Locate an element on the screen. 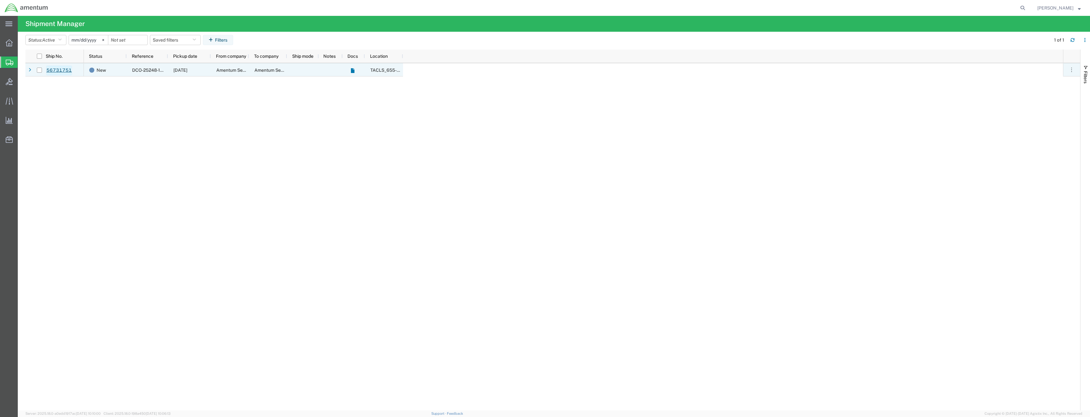 The width and height of the screenshot is (1090, 417). h4: Shipment Manager is located at coordinates (55, 24).